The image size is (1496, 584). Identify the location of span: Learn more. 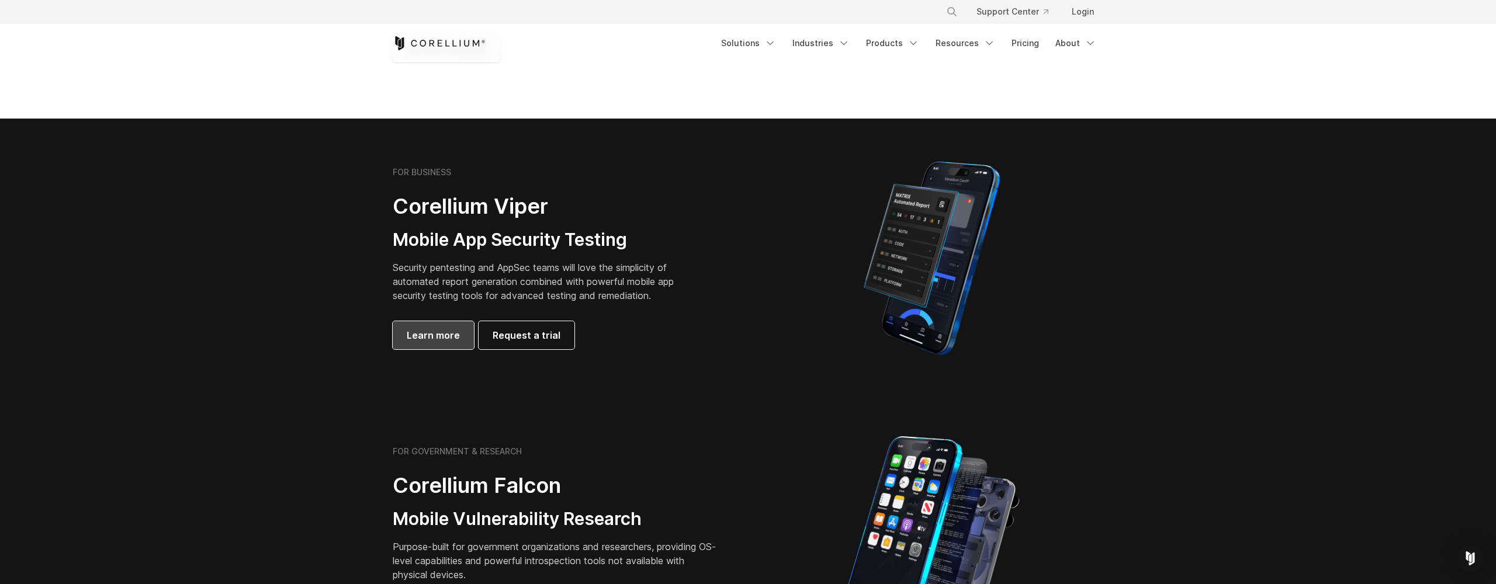
(433, 335).